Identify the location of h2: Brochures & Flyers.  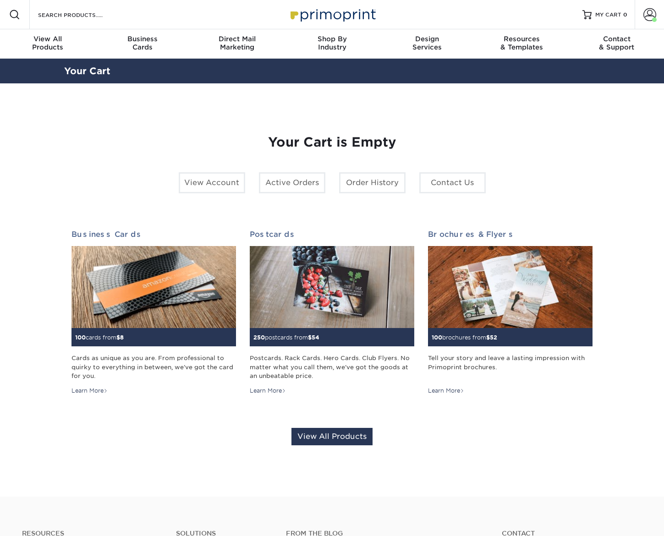
(510, 234).